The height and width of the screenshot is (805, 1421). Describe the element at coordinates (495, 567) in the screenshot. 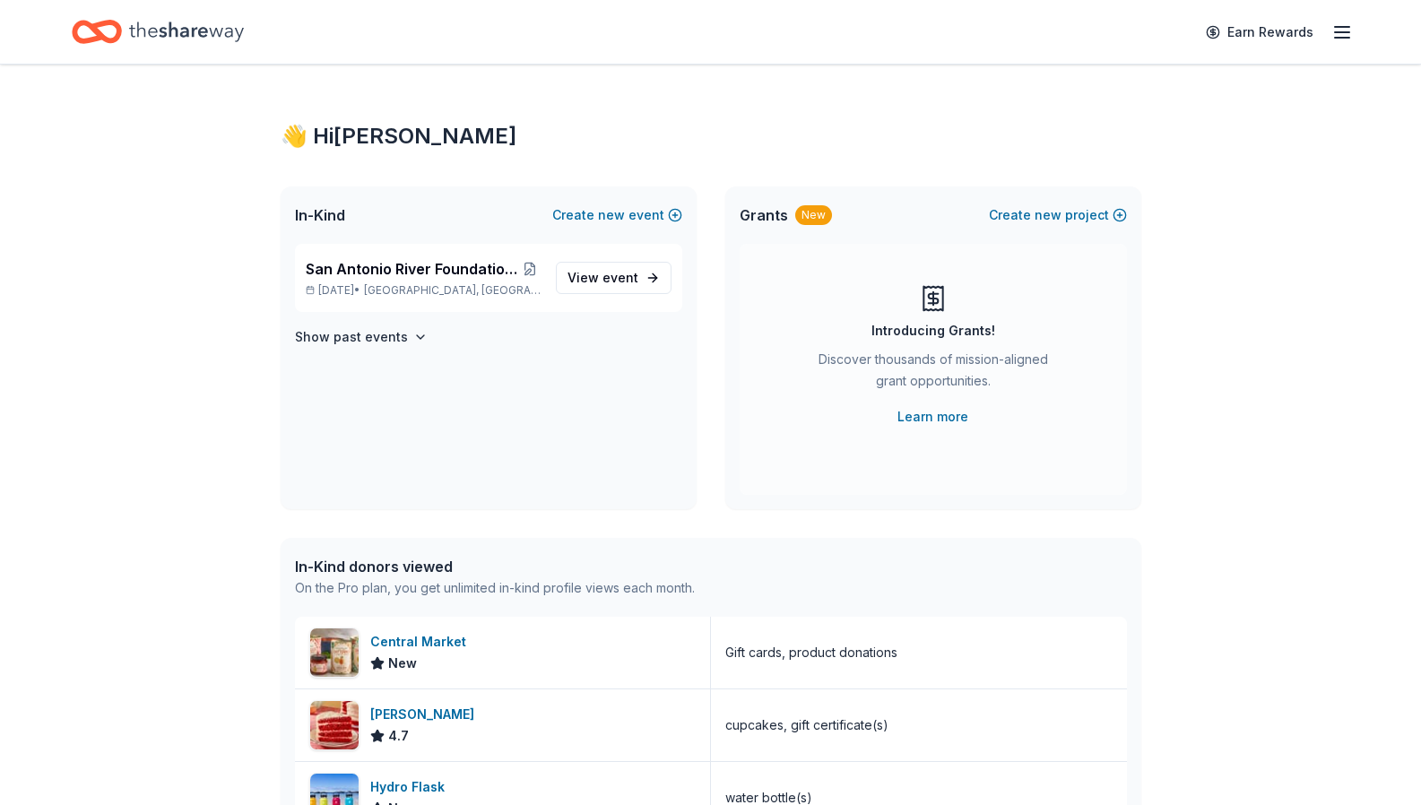

I see `div: In-Kind donors viewed` at that location.